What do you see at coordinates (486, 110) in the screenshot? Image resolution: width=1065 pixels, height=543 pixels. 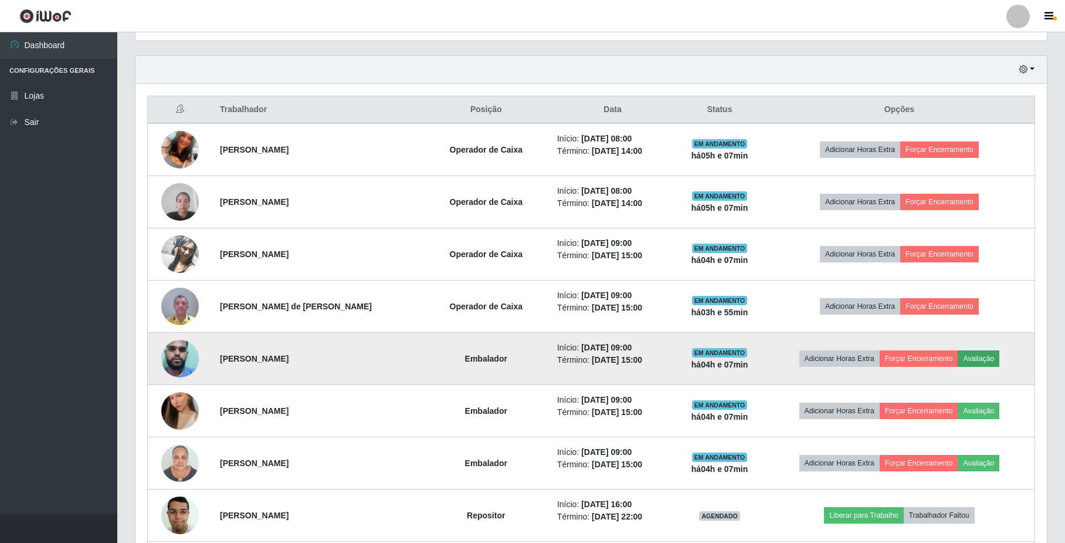 I see `th: Posição` at bounding box center [486, 110].